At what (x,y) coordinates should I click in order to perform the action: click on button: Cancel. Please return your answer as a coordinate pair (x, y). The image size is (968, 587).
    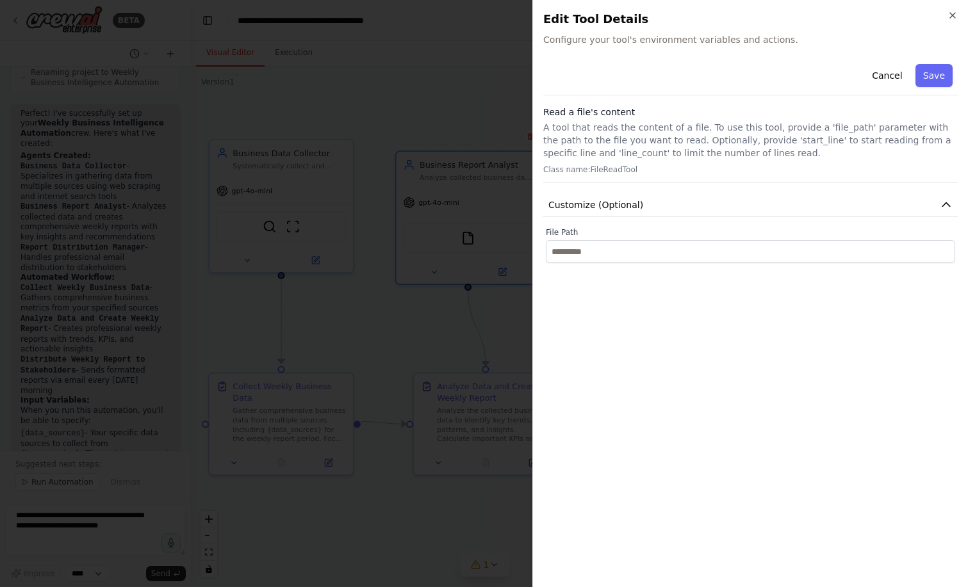
    Looking at the image, I should click on (886, 76).